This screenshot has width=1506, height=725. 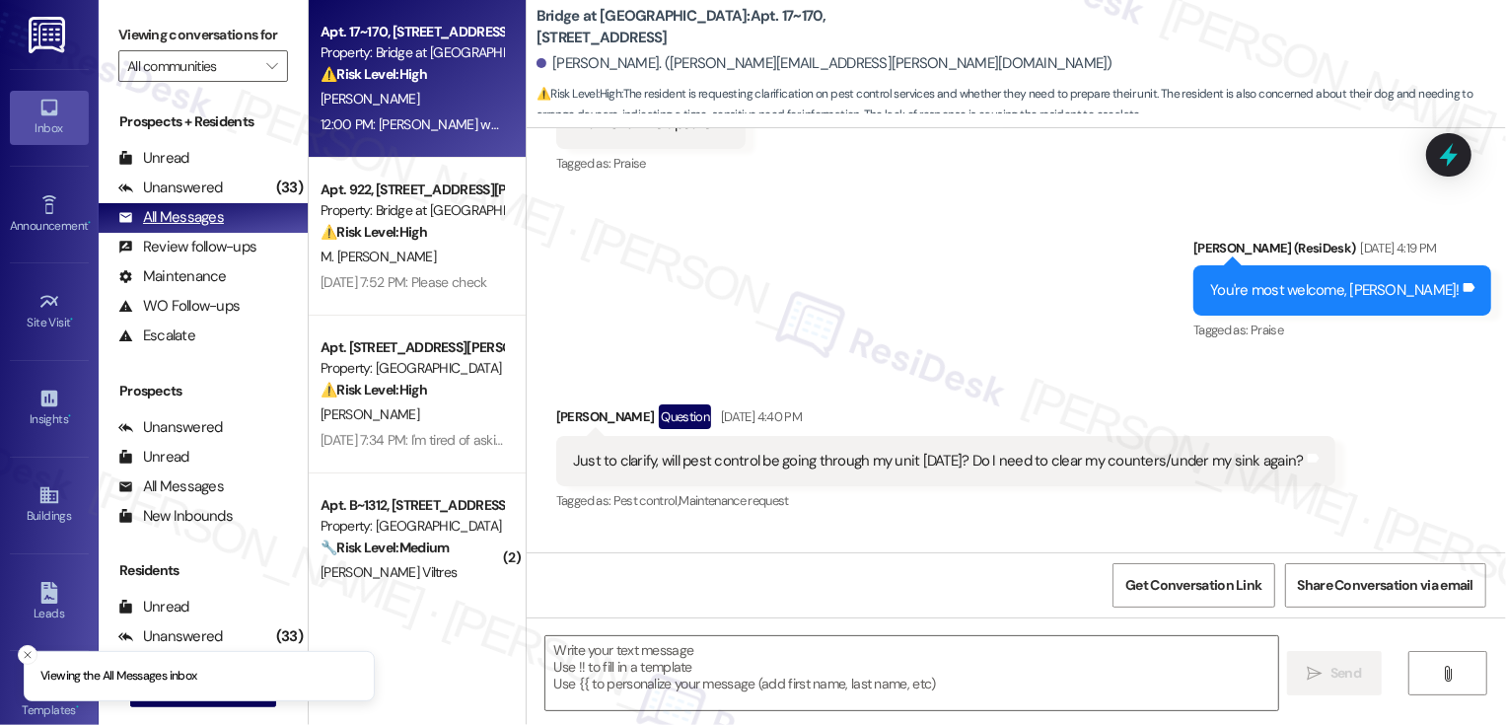 I want to click on p: Viewing the All Messages inbox, so click(x=118, y=677).